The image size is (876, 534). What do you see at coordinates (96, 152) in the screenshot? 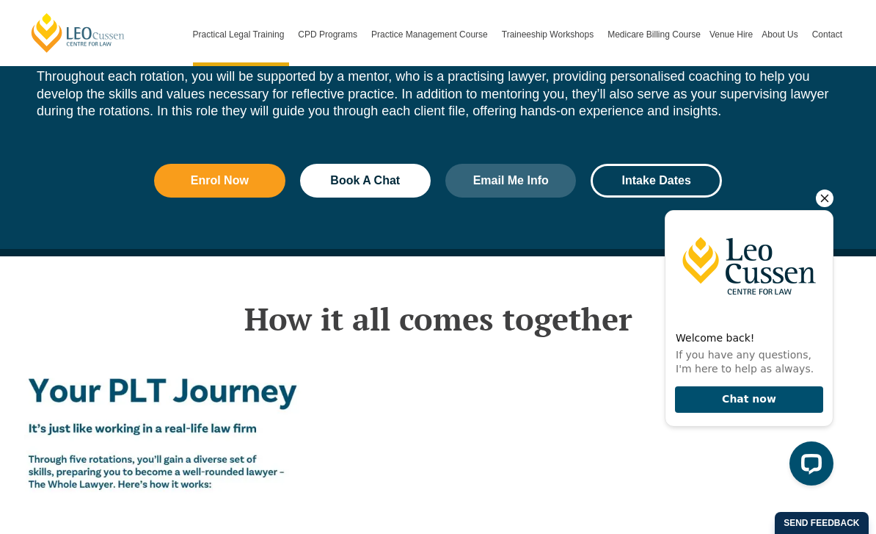
I see `h2: Welcome back!` at bounding box center [96, 152].